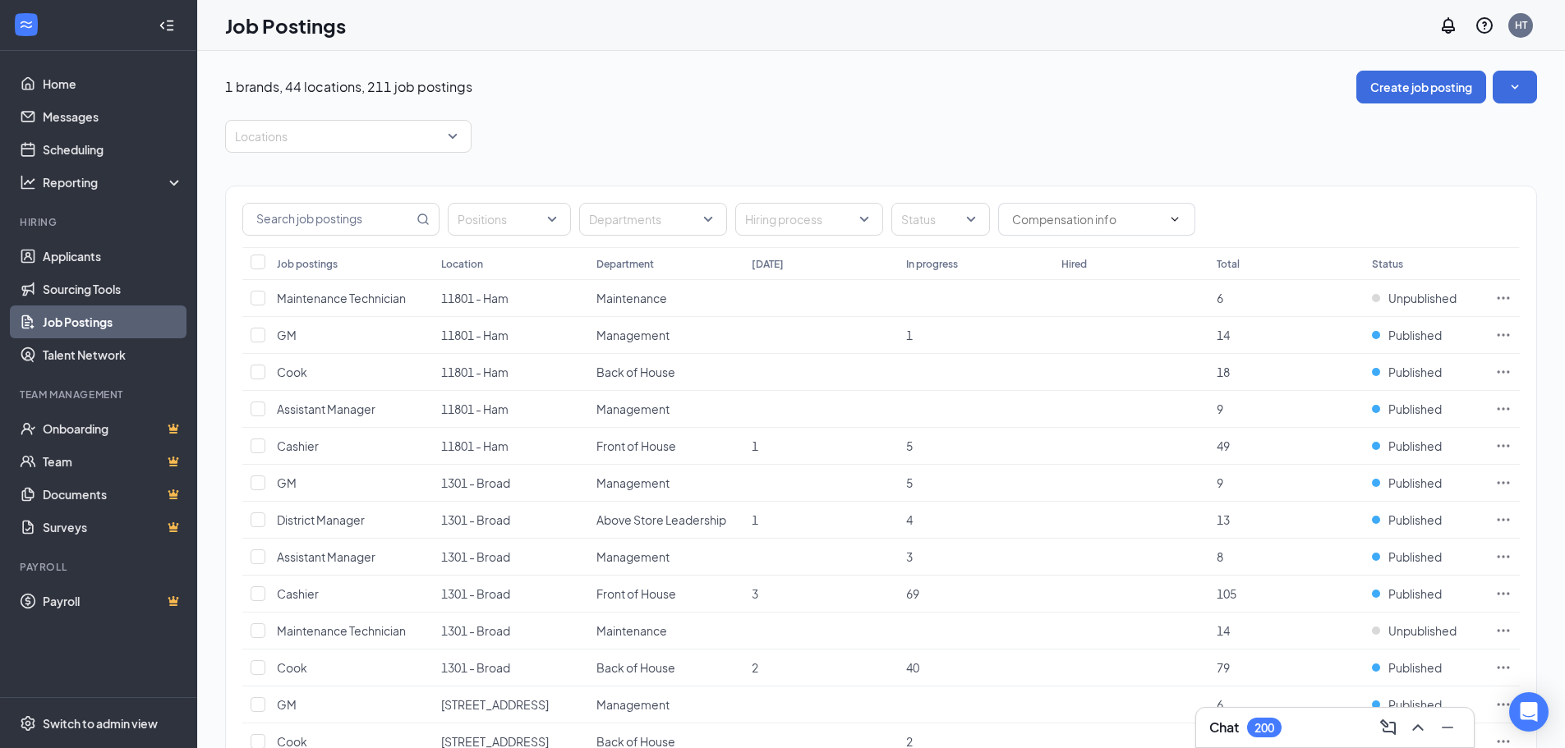 The image size is (1565, 748). What do you see at coordinates (285, 25) in the screenshot?
I see `h1: Job Postings` at bounding box center [285, 25].